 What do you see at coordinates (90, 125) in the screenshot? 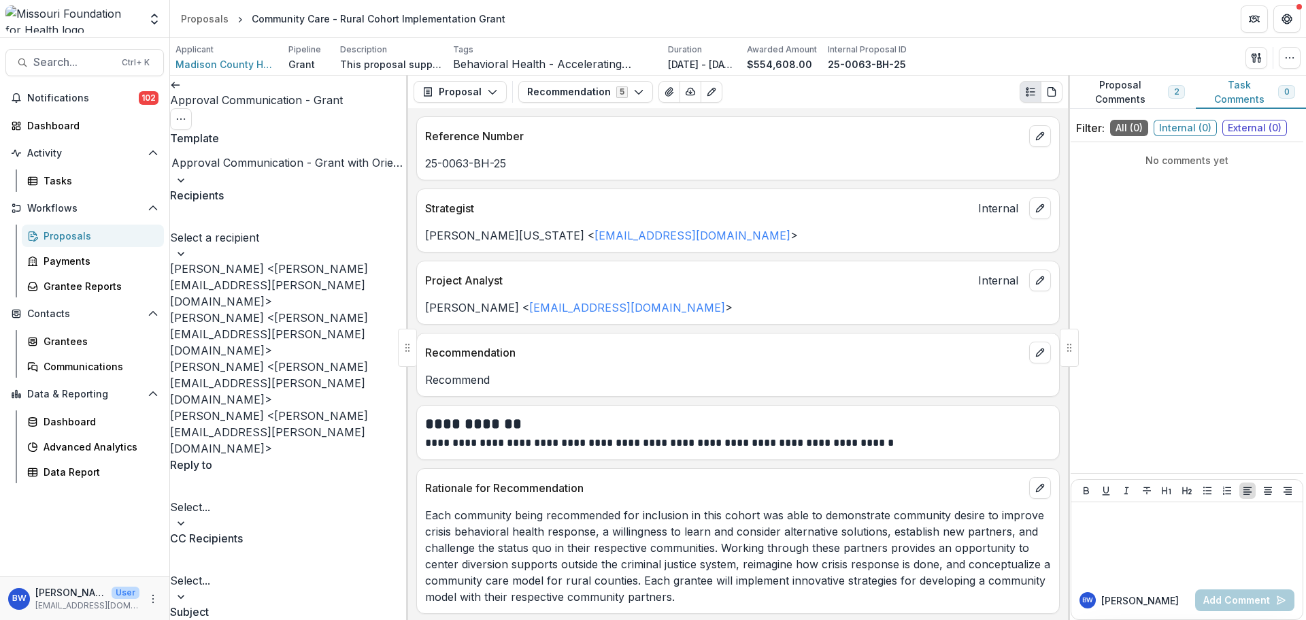
I see `div: Dashboard` at bounding box center [90, 125].